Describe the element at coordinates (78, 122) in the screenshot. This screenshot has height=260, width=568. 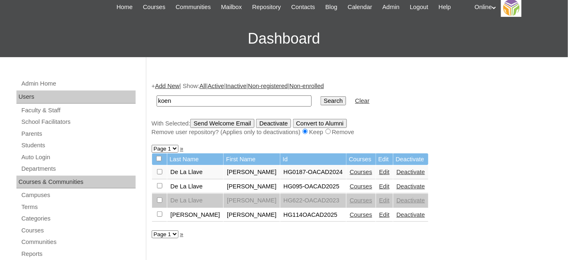
I see `a: School Facilitators` at that location.